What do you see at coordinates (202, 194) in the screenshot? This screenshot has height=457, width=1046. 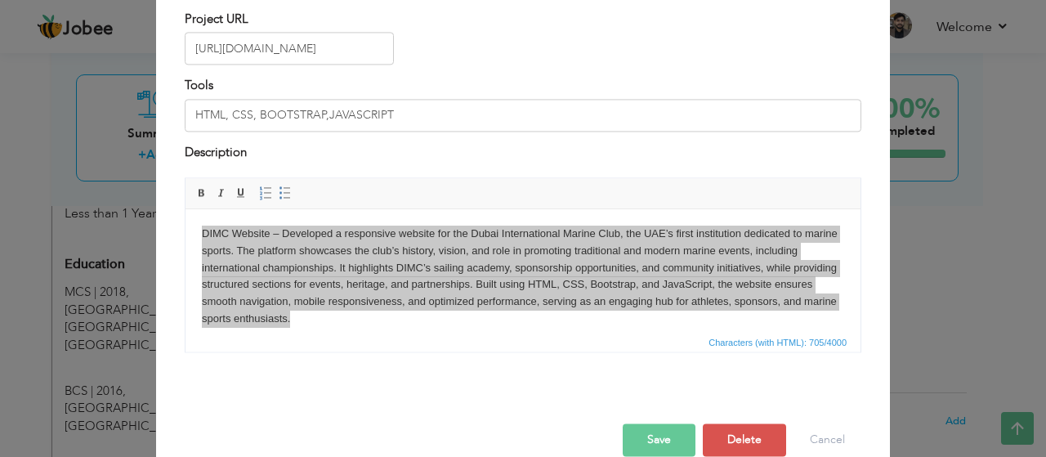 I see `a: Bold` at bounding box center [202, 194].